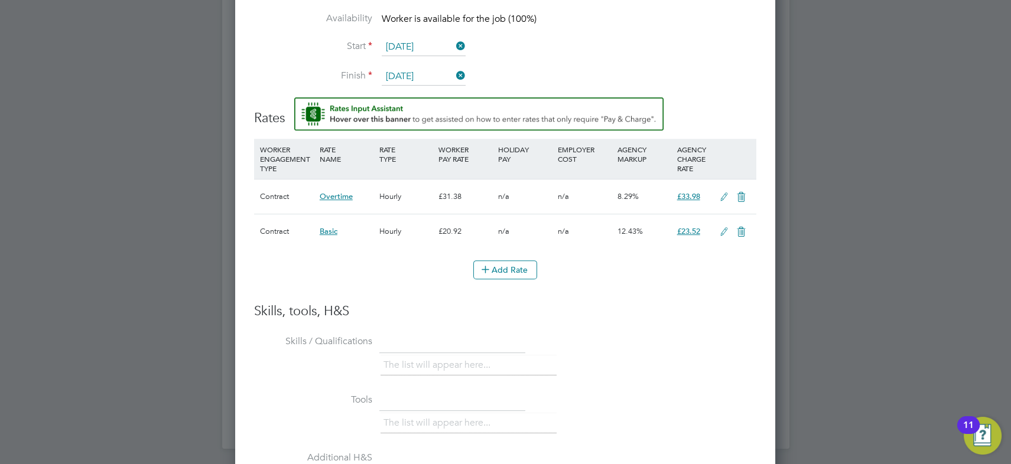 Image resolution: width=1011 pixels, height=464 pixels. What do you see at coordinates (505, 270) in the screenshot?
I see `button: Add Rate` at bounding box center [505, 270].